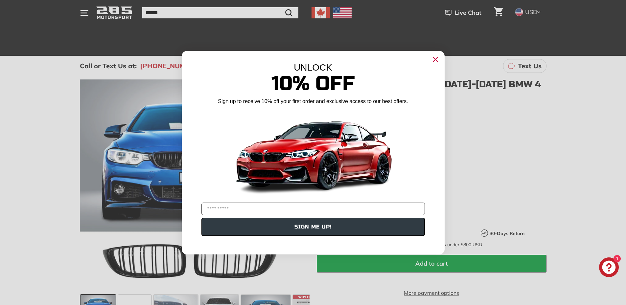  Describe the element at coordinates (435, 59) in the screenshot. I see `button: Close dialog` at that location.